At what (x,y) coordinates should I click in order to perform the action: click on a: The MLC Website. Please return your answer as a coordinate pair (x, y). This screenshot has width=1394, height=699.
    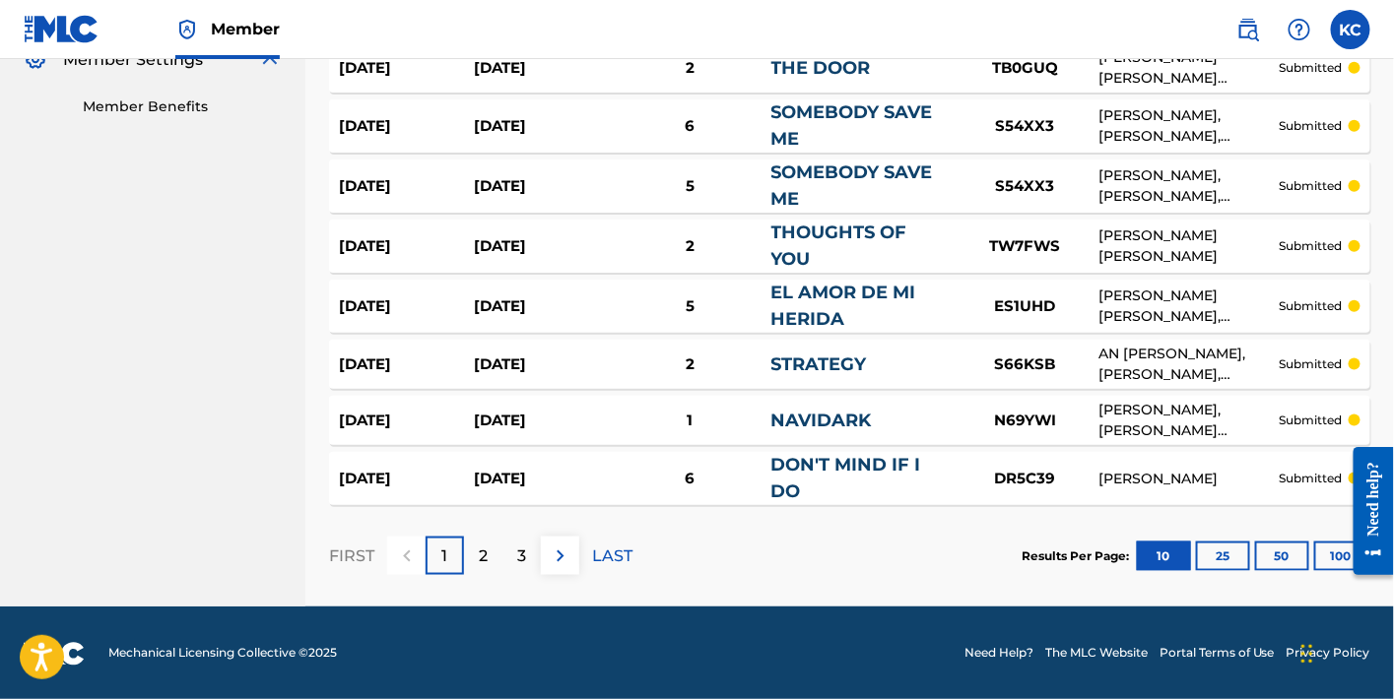
    Looking at the image, I should click on (1096, 654).